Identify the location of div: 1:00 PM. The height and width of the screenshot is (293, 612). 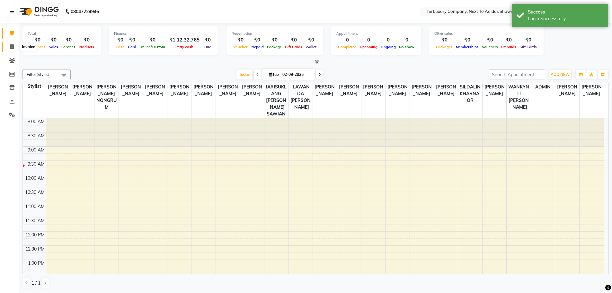
(36, 263).